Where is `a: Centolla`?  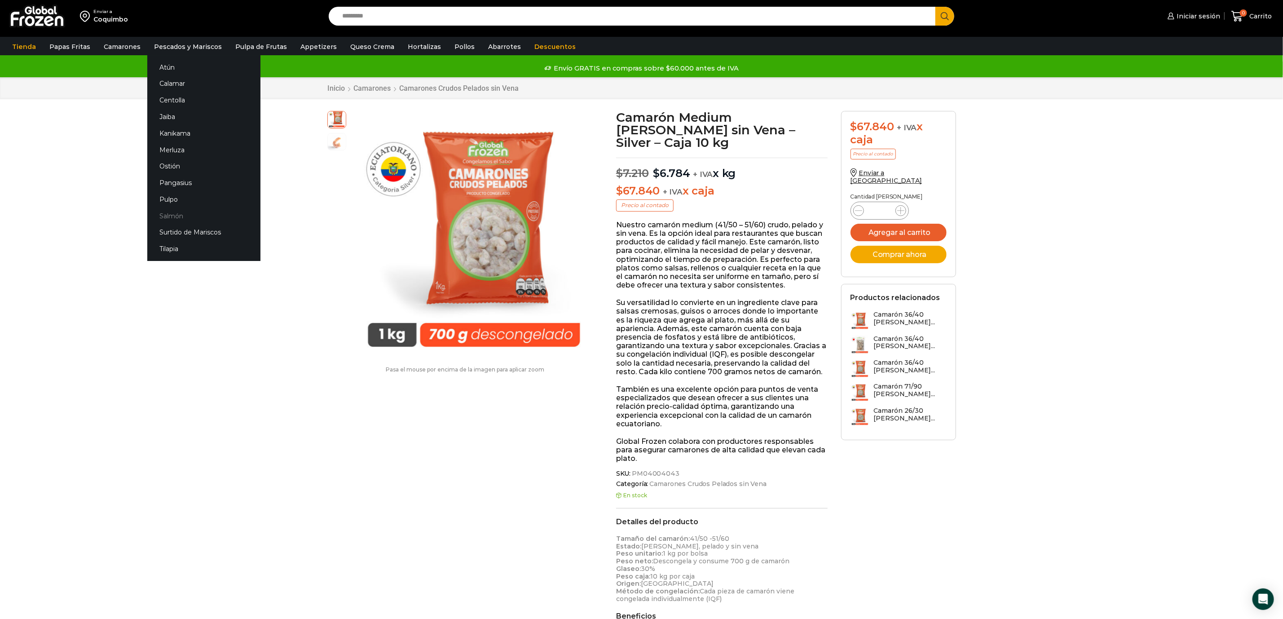
a: Centolla is located at coordinates (204, 100).